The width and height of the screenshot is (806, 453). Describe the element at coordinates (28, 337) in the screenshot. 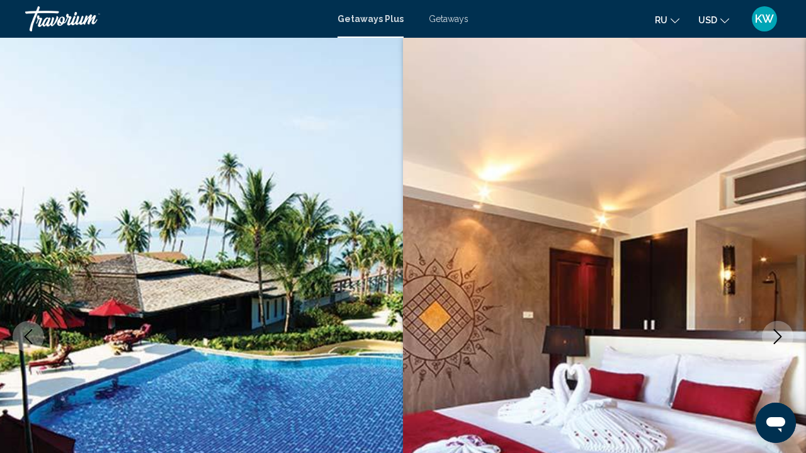

I see `button: Previous image` at that location.